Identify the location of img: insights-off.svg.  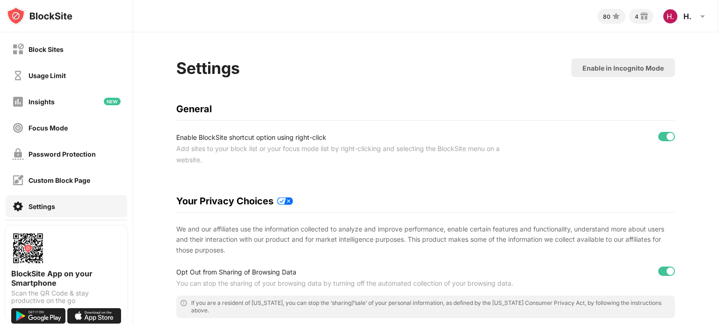
(18, 101).